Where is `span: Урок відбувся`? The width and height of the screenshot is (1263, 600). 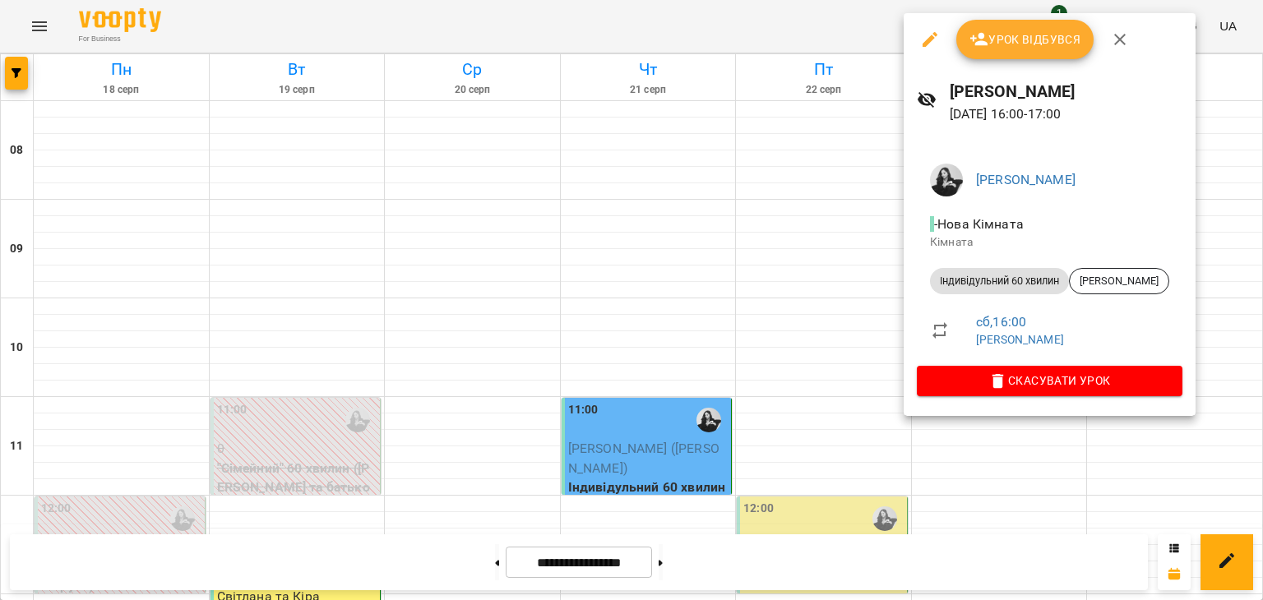
span: Урок відбувся is located at coordinates (1026, 39).